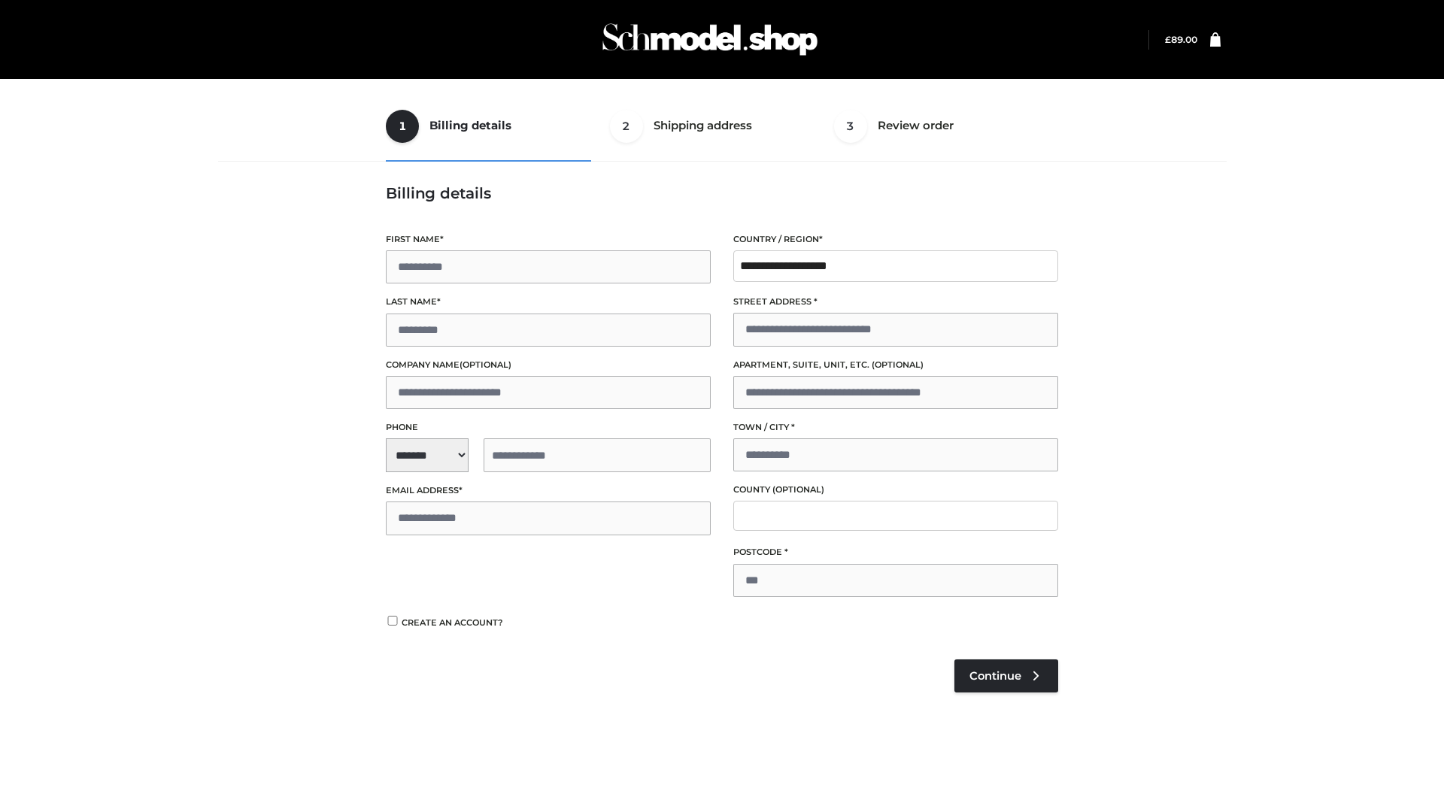 This screenshot has width=1444, height=812. What do you see at coordinates (710, 39) in the screenshot?
I see `img: Schmodel Admin 964` at bounding box center [710, 39].